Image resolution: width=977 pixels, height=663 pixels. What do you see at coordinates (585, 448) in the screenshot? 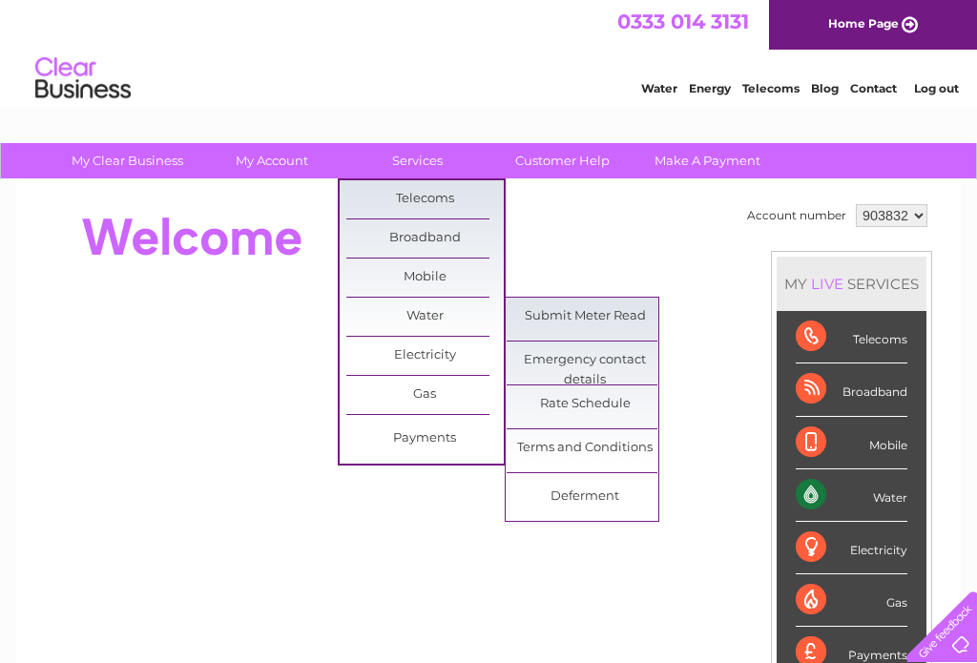
I see `a: Terms and Conditions` at bounding box center [585, 448].